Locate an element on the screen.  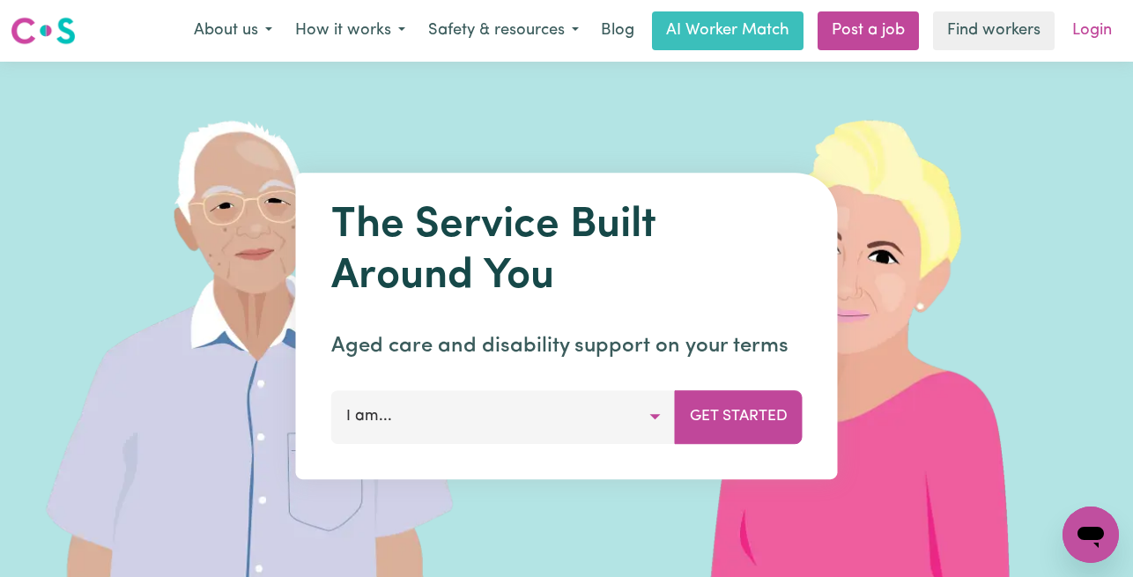
a: Login is located at coordinates (1092, 31).